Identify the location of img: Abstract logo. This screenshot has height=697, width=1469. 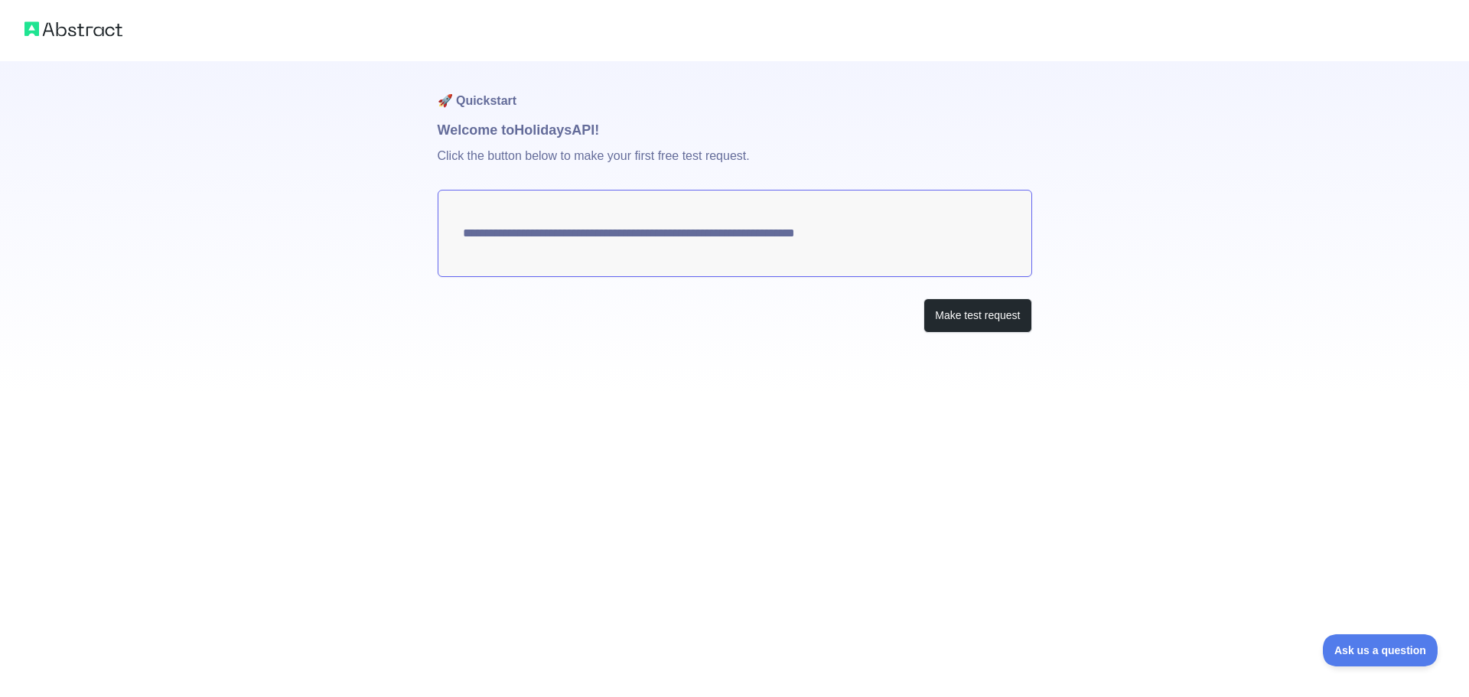
(73, 29).